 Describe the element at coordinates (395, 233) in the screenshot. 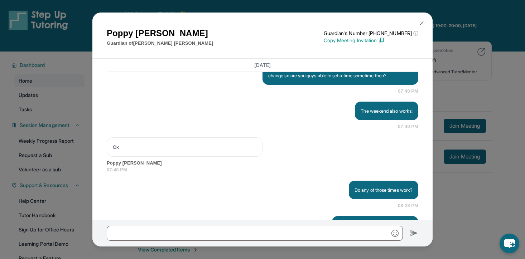

I see `img: Emoji` at that location.